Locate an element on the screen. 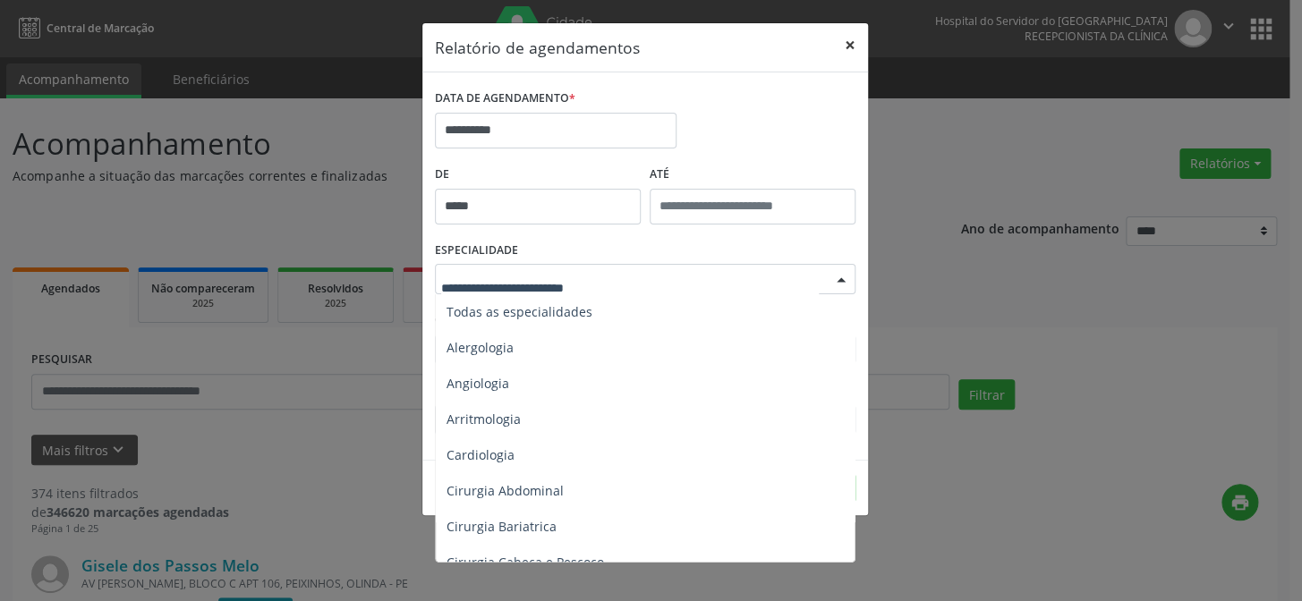  label: DATA DE AGENDAMENTO is located at coordinates (505, 98).